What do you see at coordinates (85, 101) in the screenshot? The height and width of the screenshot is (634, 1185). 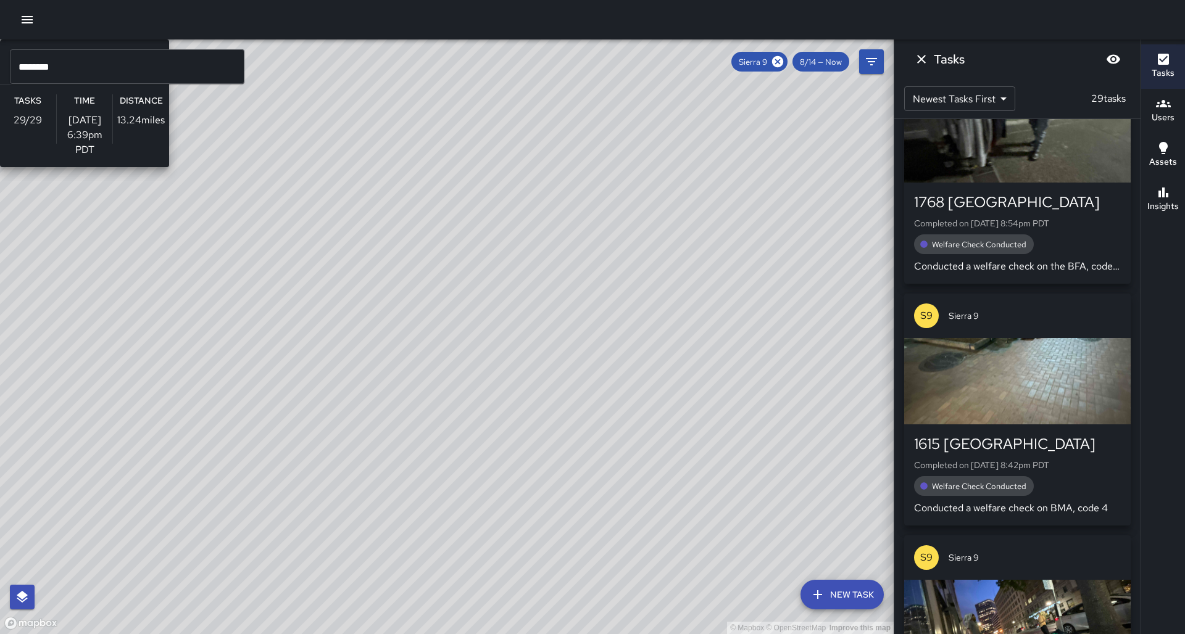 I see `h6: Time` at bounding box center [85, 101].